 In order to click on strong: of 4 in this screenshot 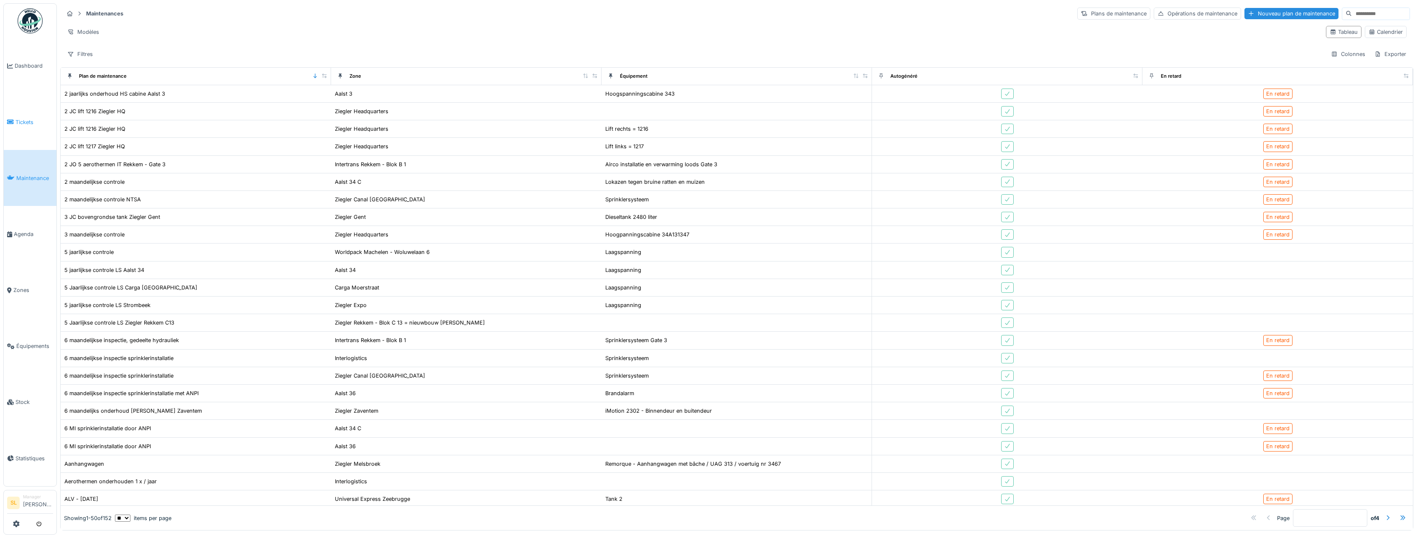, I will do `click(1375, 518)`.